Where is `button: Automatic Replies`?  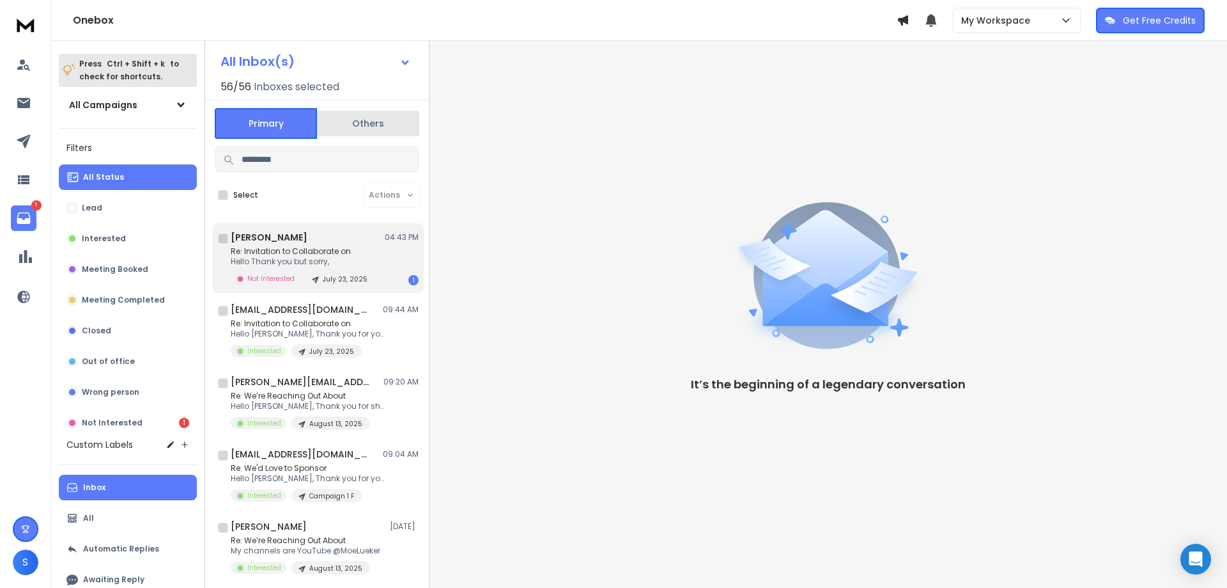
button: Automatic Replies is located at coordinates (128, 549).